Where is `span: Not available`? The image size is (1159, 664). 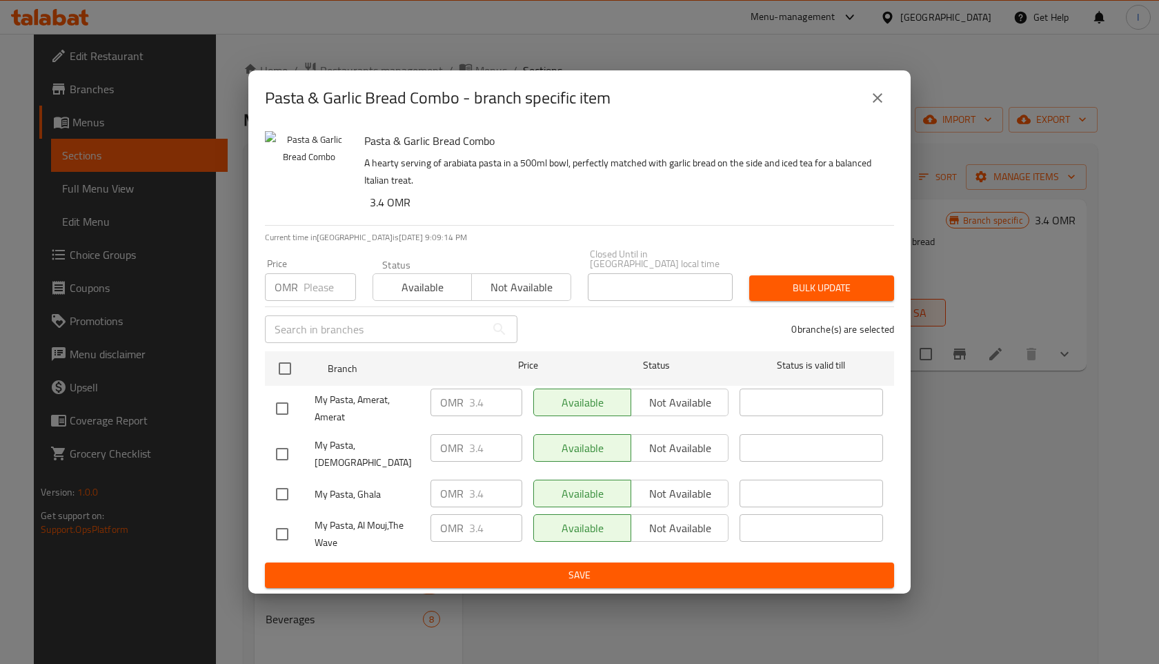 span: Not available is located at coordinates (521, 287).